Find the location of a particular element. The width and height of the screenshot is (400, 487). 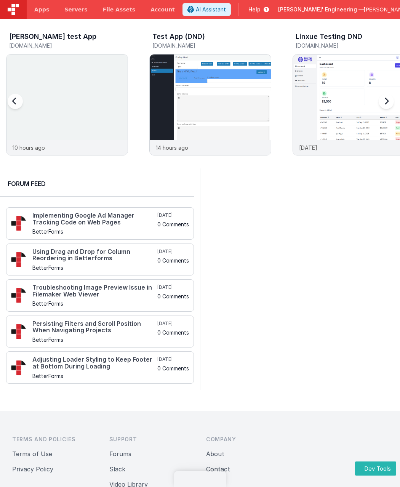

h4: Persisting Filters and Scroll Position When Navigating Projects is located at coordinates (94, 327).